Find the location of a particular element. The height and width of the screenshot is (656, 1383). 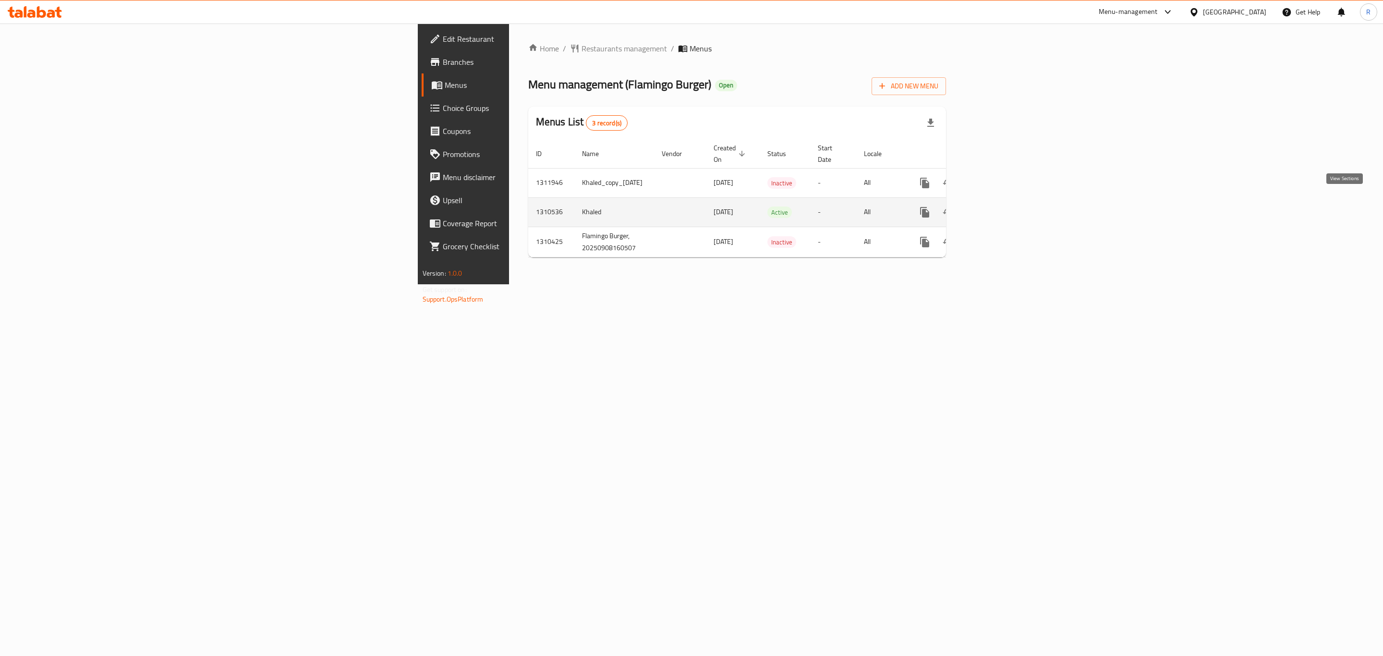

div: Open is located at coordinates (726, 85).